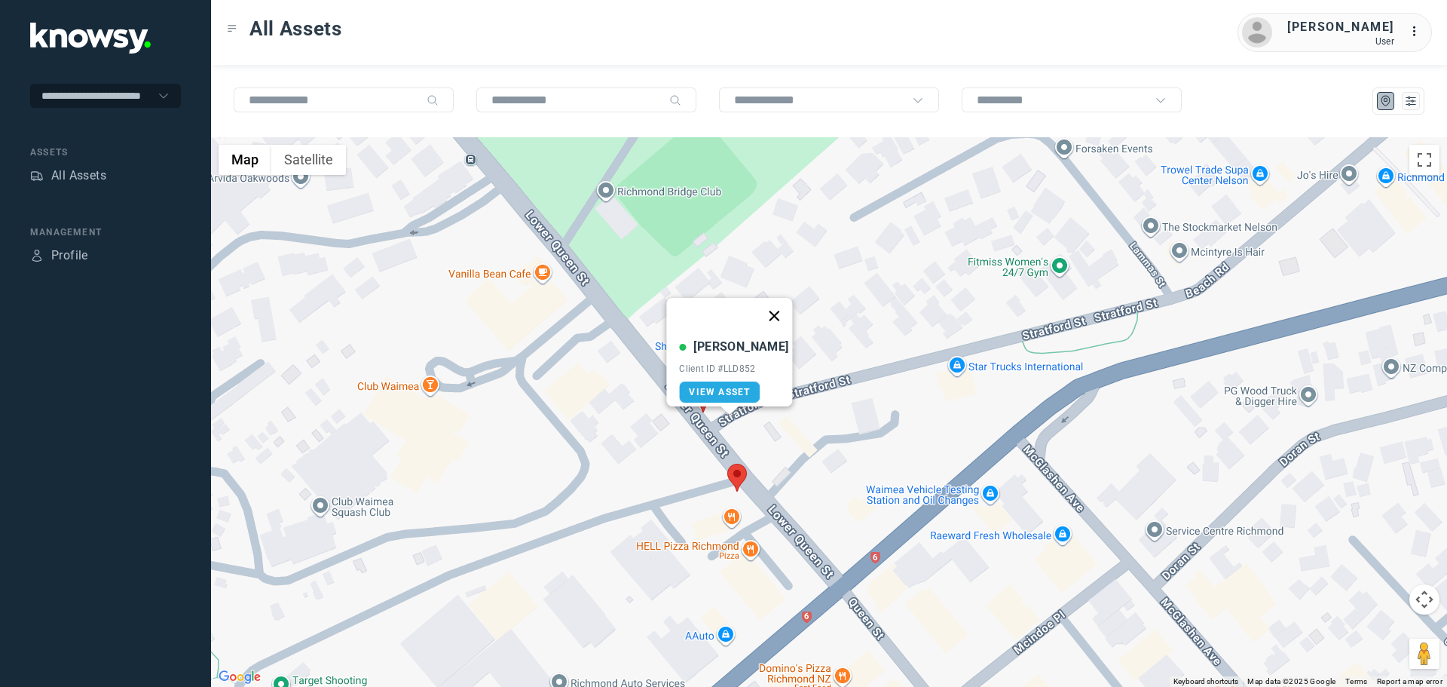 The width and height of the screenshot is (1447, 687). What do you see at coordinates (68, 176) in the screenshot?
I see `a: AssetsAll Assets` at bounding box center [68, 176].